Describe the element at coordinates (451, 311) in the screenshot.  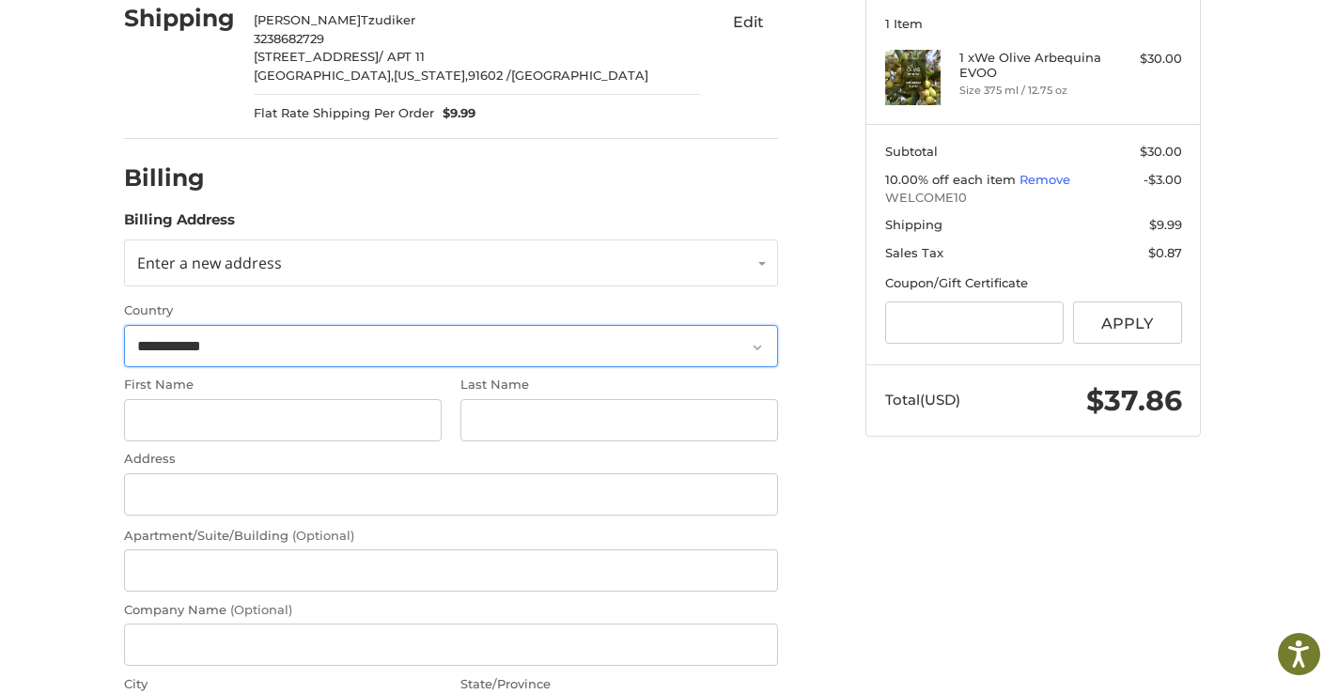
I see `label: Country` at that location.